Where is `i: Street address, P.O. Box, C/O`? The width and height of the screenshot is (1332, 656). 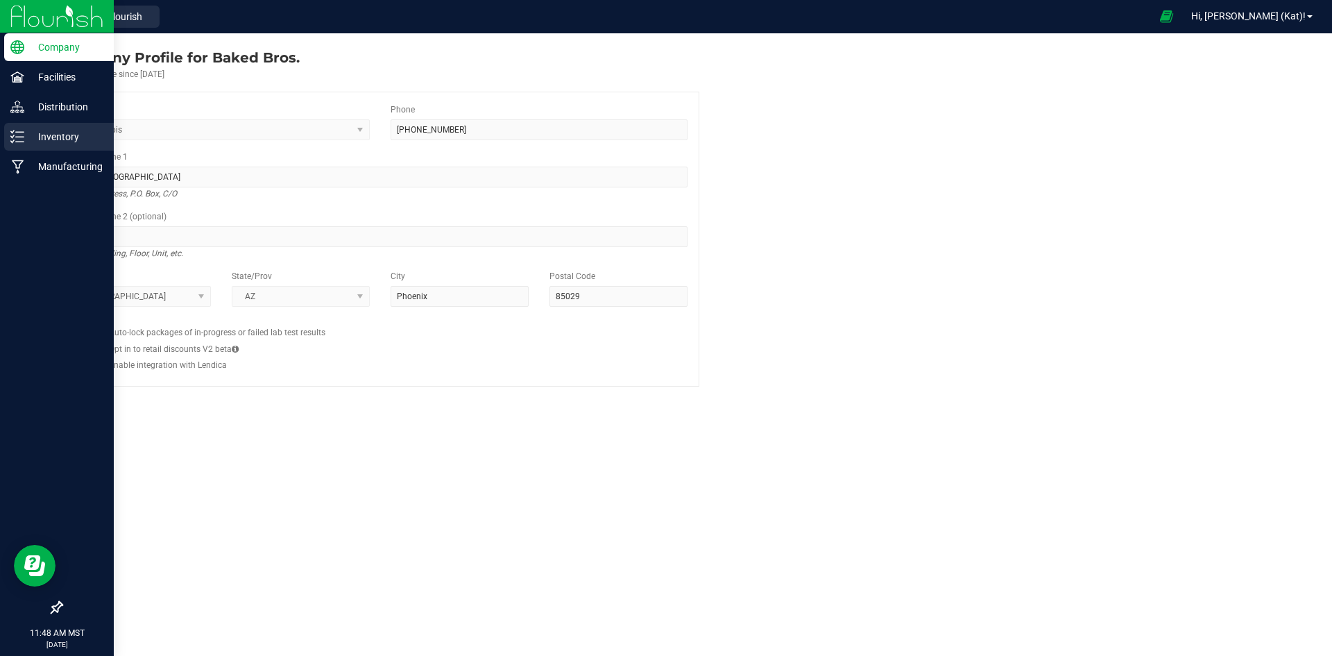
i: Street address, P.O. Box, C/O is located at coordinates (125, 194).